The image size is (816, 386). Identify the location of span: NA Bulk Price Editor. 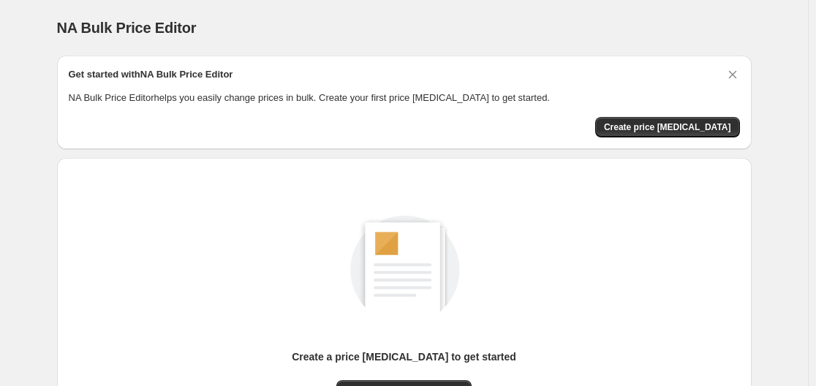
(127, 28).